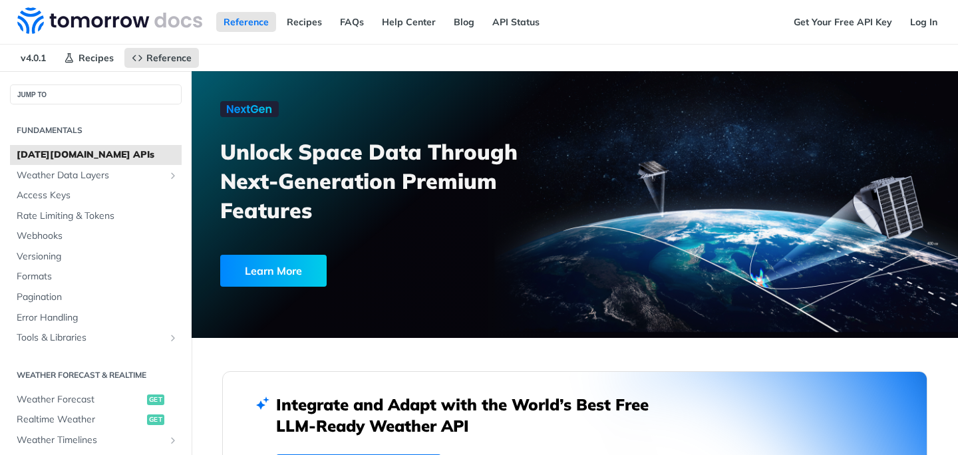  What do you see at coordinates (515, 22) in the screenshot?
I see `a: API Status` at bounding box center [515, 22].